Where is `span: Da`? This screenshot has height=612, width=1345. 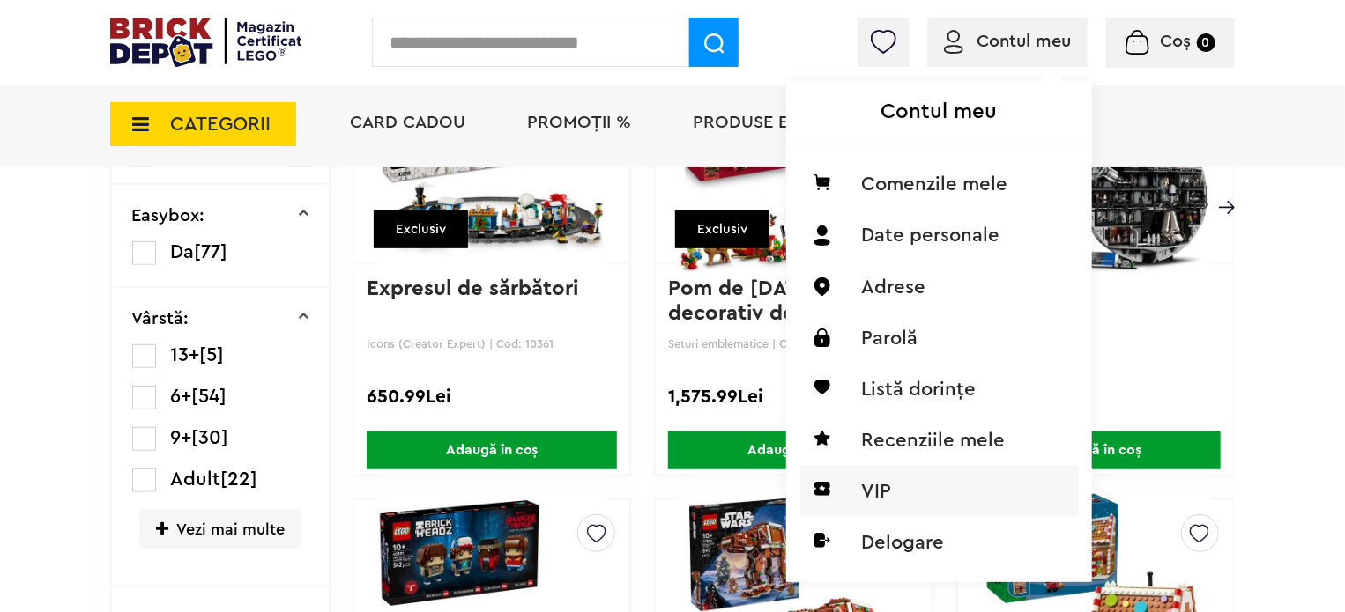 span: Da is located at coordinates (182, 252).